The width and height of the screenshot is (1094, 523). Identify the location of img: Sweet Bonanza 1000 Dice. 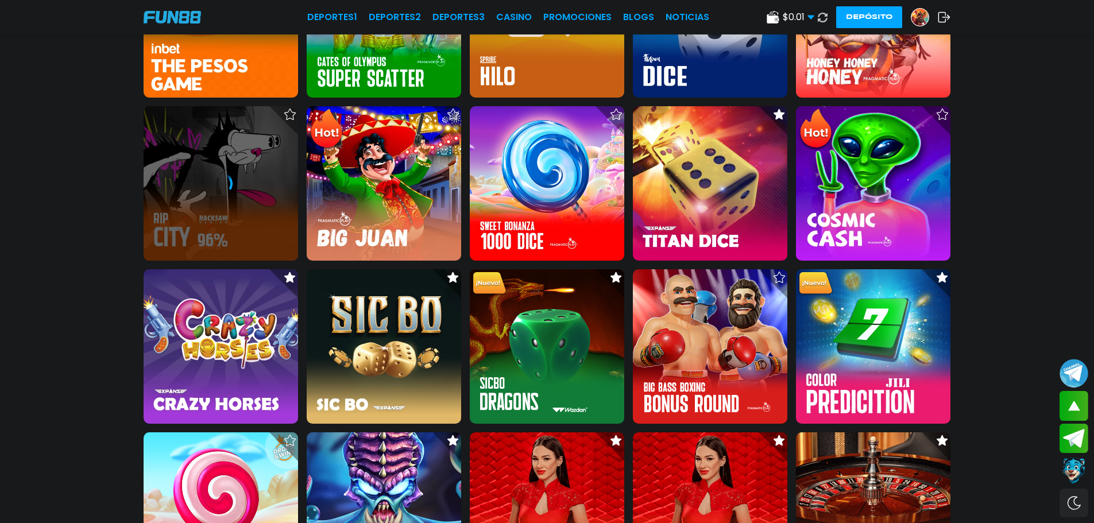
(546, 183).